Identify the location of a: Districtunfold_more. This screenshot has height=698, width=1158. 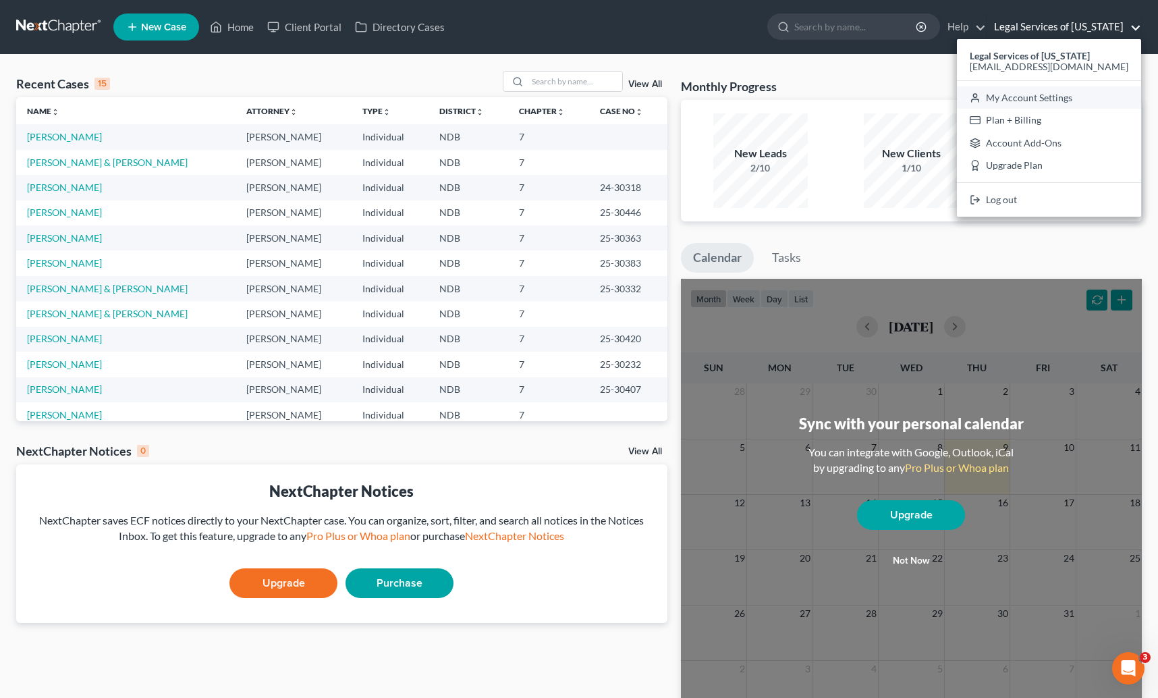
(462, 111).